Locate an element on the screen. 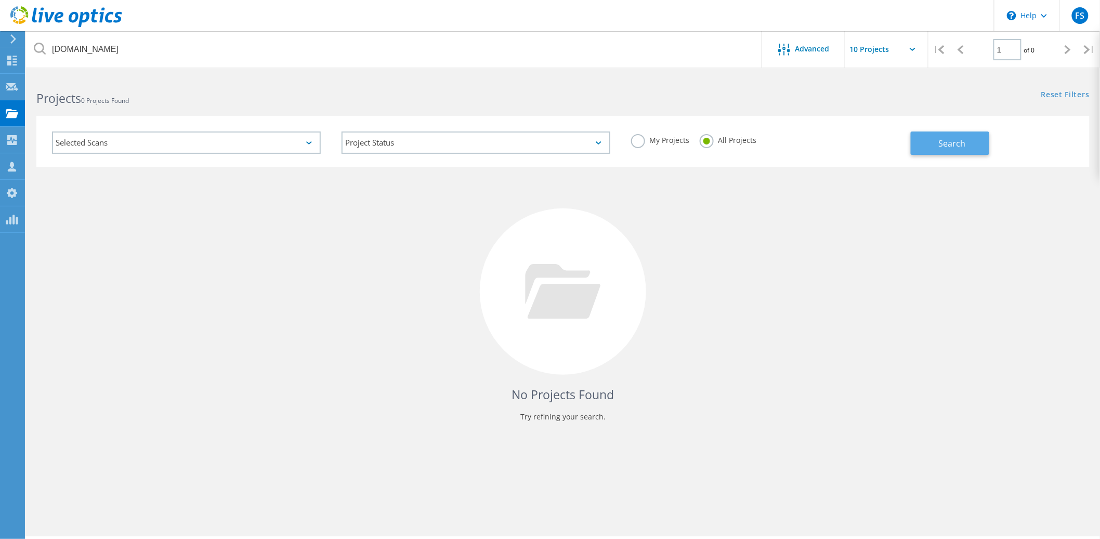 This screenshot has width=1100, height=539. button: Search is located at coordinates (950, 143).